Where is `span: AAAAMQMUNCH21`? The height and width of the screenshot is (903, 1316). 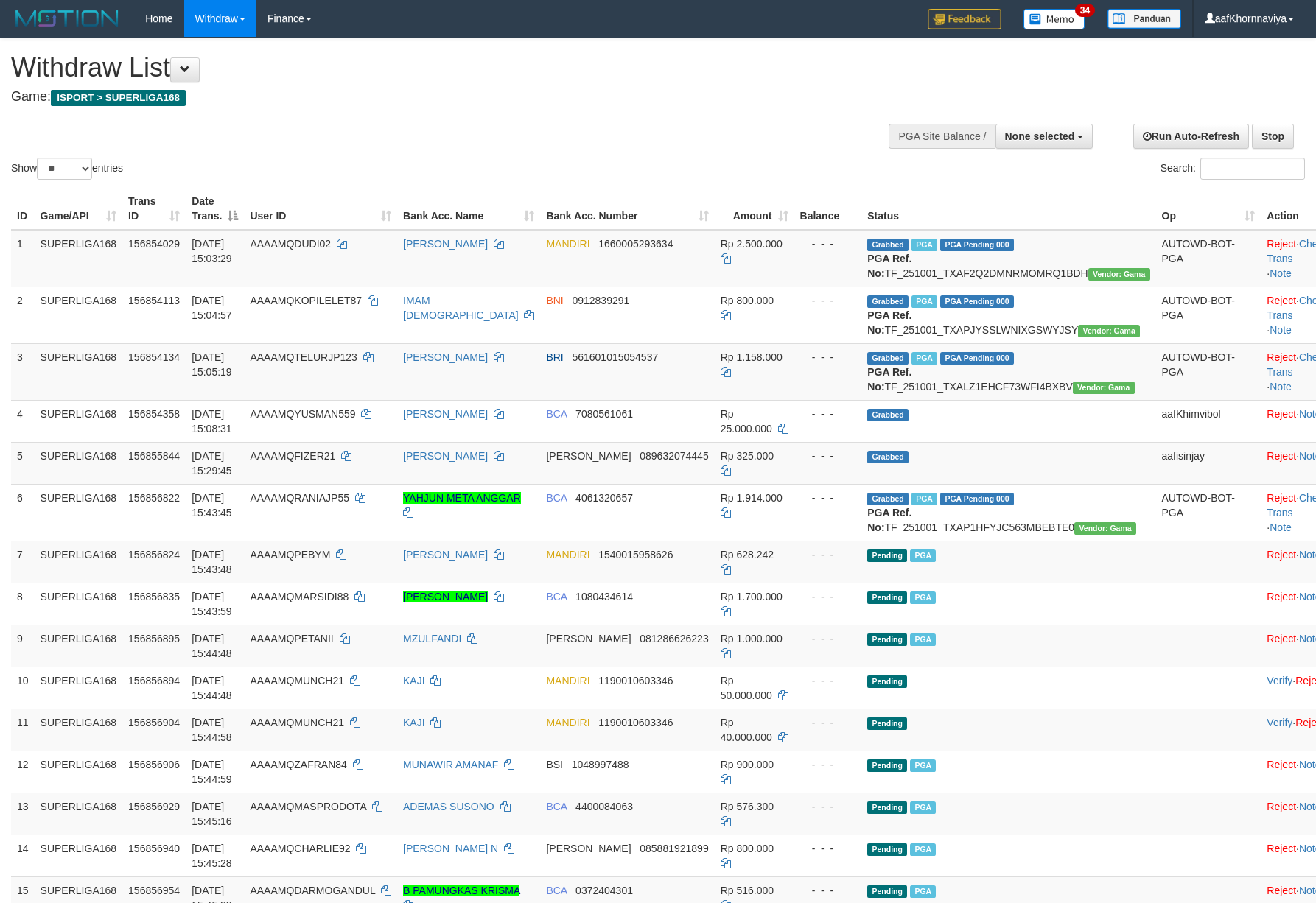 span: AAAAMQMUNCH21 is located at coordinates (297, 723).